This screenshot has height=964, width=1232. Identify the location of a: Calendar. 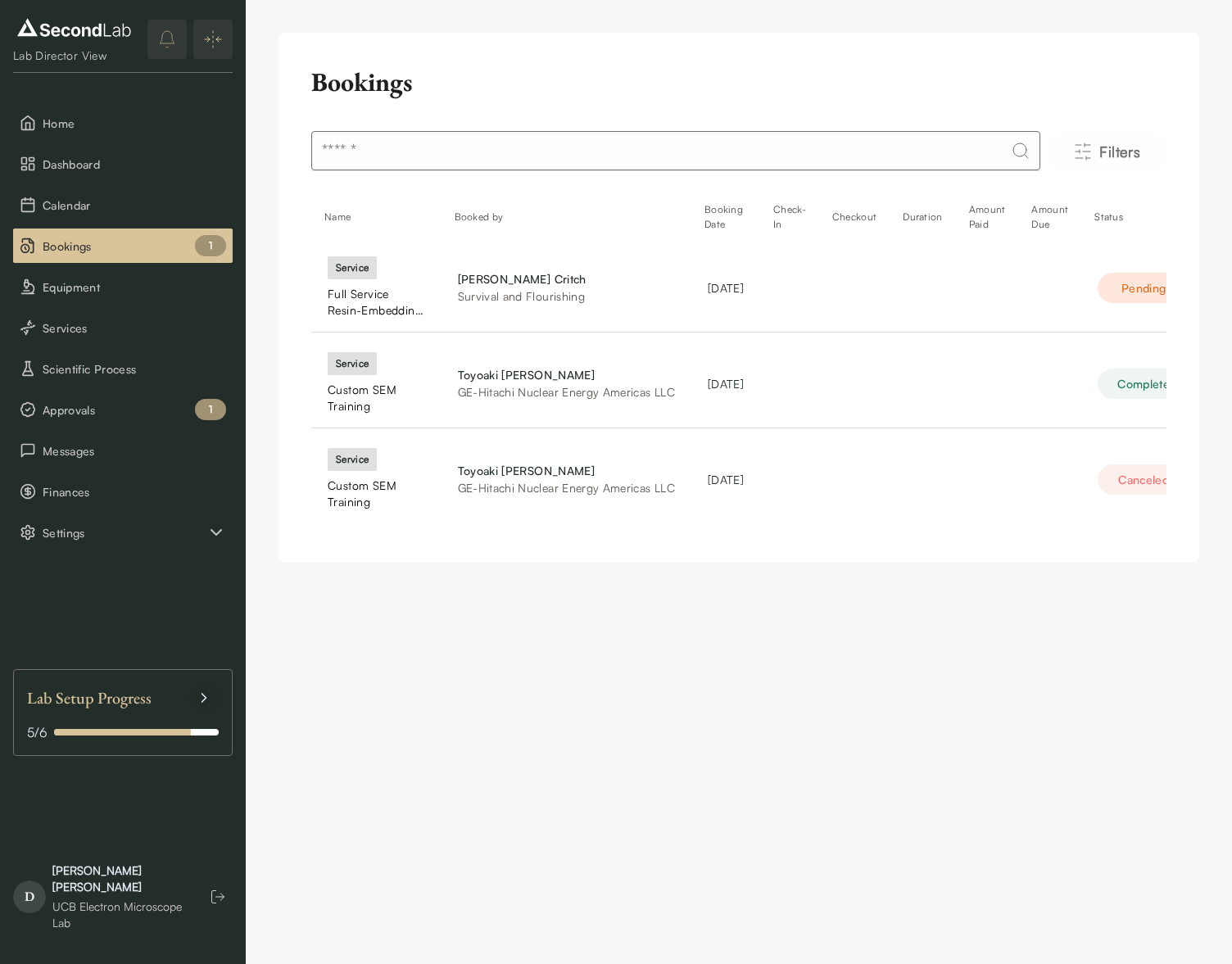
(123, 205).